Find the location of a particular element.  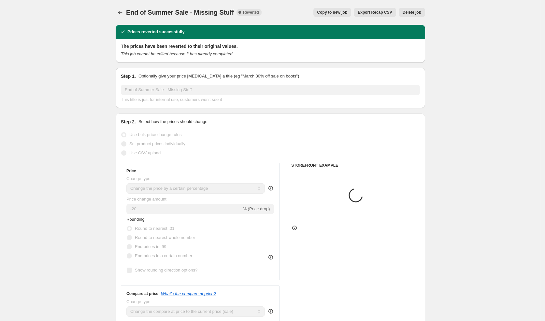

h2: Step 2. is located at coordinates (128, 122).